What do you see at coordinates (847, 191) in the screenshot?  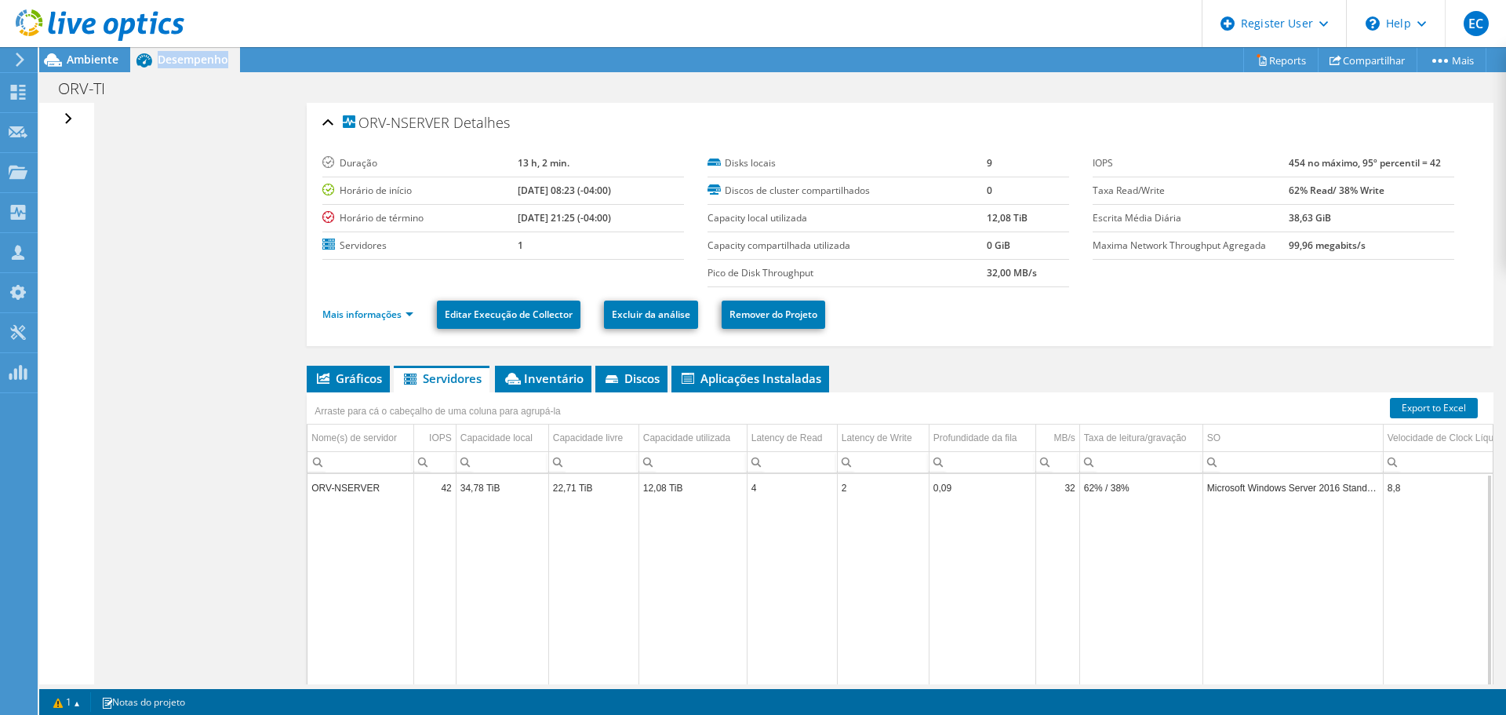 I see `label: Discos de cluster compartilhados` at bounding box center [847, 191].